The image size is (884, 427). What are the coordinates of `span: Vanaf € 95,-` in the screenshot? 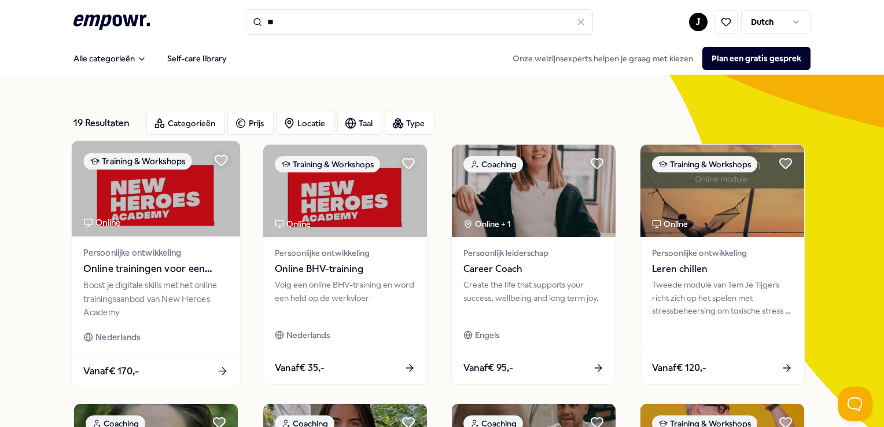 It's located at (488, 368).